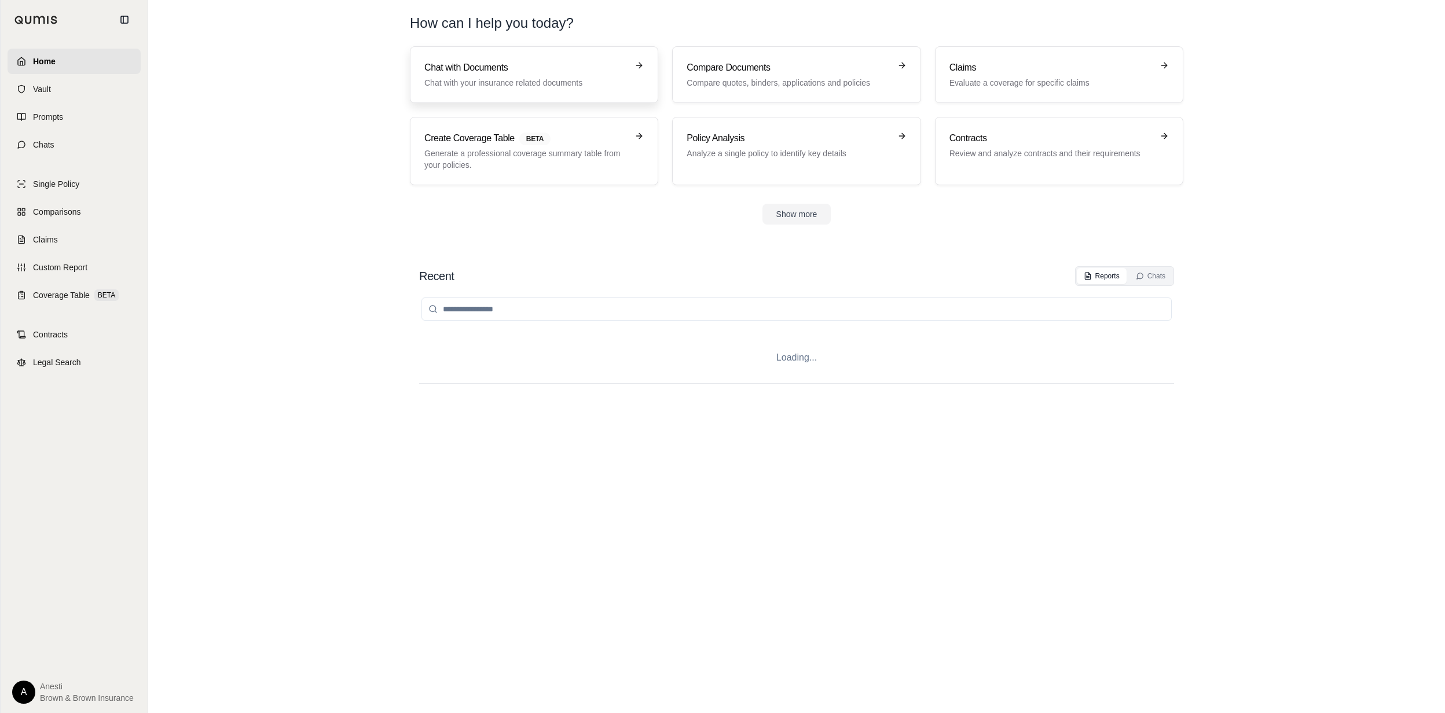 This screenshot has width=1445, height=713. I want to click on p: Chat with your insurance related documents, so click(526, 83).